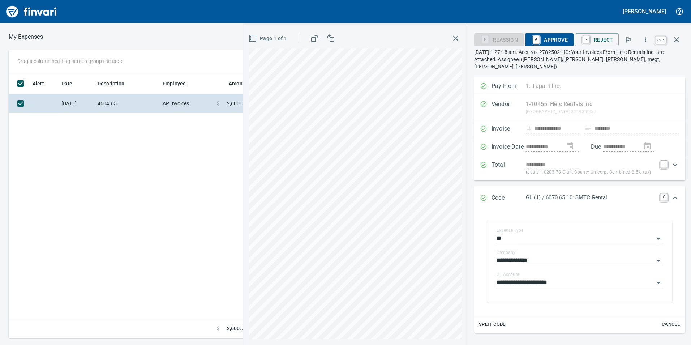 The image size is (691, 345). What do you see at coordinates (586, 39) in the screenshot?
I see `a: R` at bounding box center [586, 39].